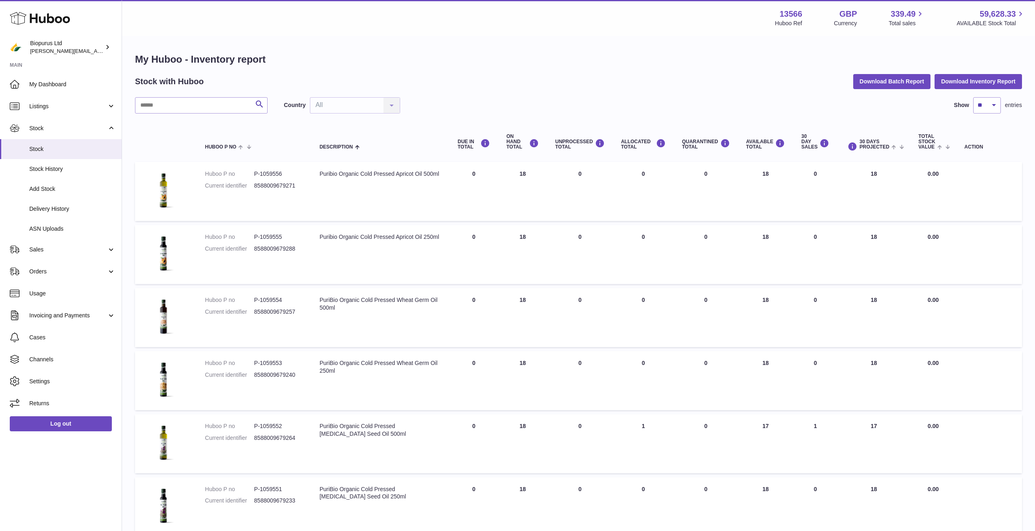 The width and height of the screenshot is (1035, 531). I want to click on strong: 13566, so click(791, 14).